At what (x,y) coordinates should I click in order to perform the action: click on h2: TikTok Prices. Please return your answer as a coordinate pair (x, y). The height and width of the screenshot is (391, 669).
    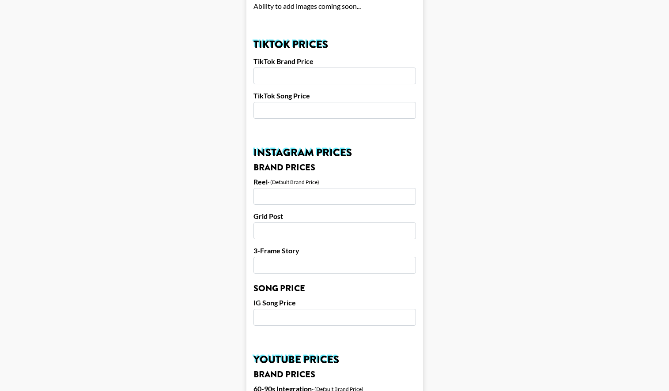
    Looking at the image, I should click on (335, 45).